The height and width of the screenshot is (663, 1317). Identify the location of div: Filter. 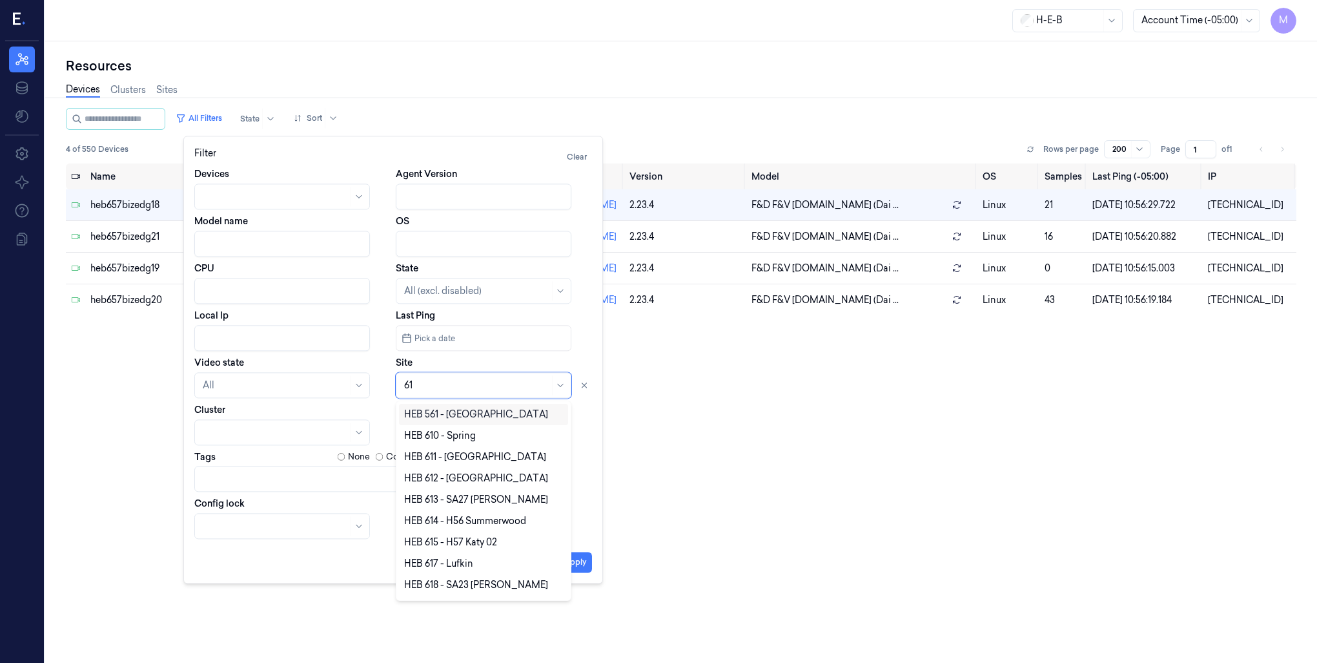
(393, 157).